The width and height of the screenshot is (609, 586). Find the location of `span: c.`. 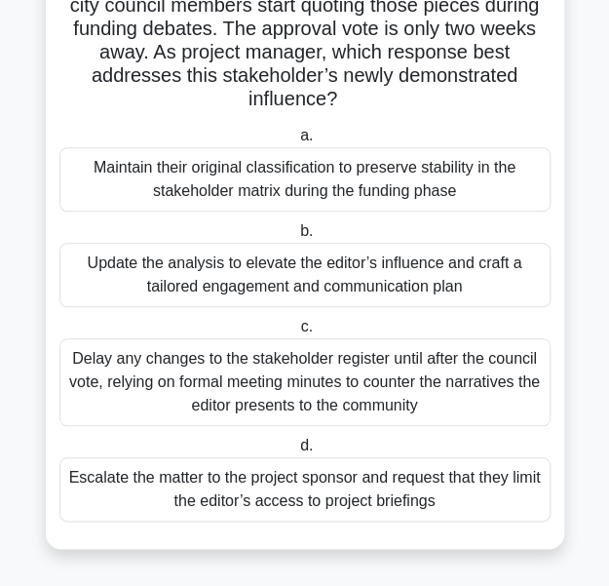

span: c. is located at coordinates (307, 326).